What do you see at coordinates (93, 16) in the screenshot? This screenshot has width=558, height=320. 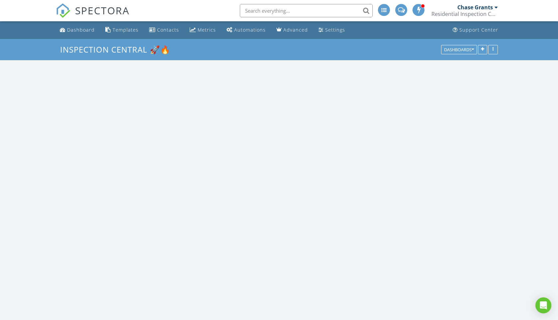 I see `a: SPECTORA` at bounding box center [93, 16].